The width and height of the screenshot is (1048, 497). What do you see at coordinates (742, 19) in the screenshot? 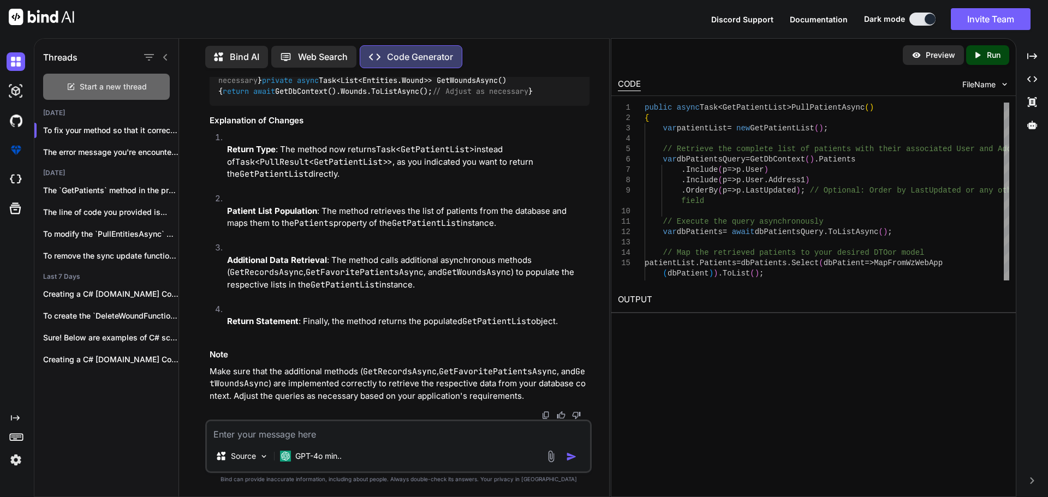
I see `span: Discord Support` at bounding box center [742, 19].